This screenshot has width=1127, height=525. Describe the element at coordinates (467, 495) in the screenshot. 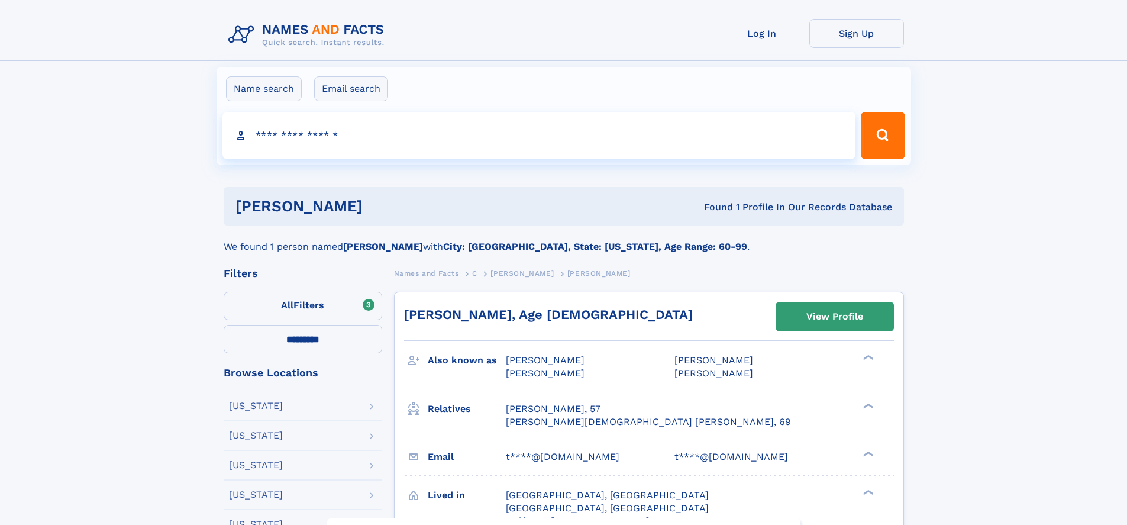

I see `h3: Lived in` at that location.